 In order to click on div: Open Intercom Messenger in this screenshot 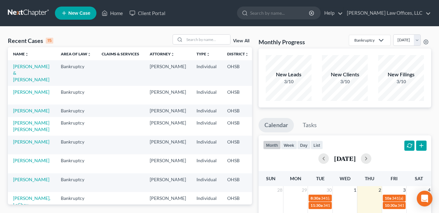, I will do `click(425, 198)`.